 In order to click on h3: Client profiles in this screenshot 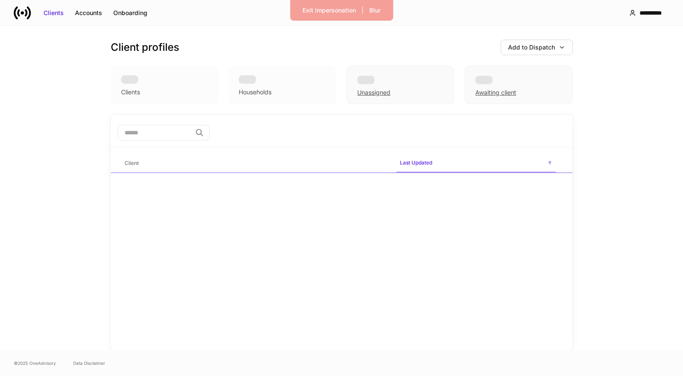, I will do `click(145, 47)`.